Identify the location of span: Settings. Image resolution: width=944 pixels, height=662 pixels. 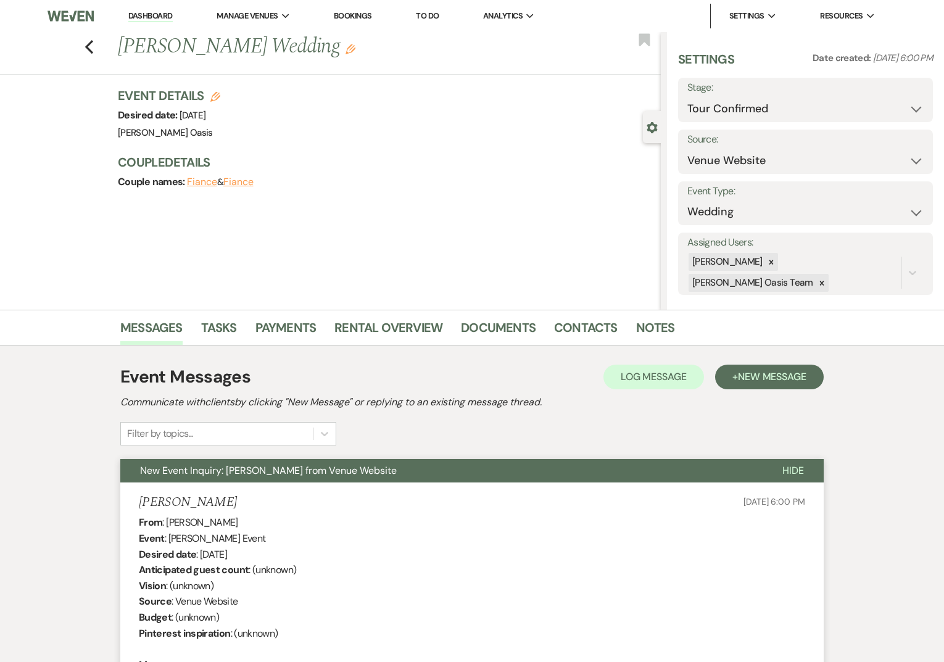
(747, 16).